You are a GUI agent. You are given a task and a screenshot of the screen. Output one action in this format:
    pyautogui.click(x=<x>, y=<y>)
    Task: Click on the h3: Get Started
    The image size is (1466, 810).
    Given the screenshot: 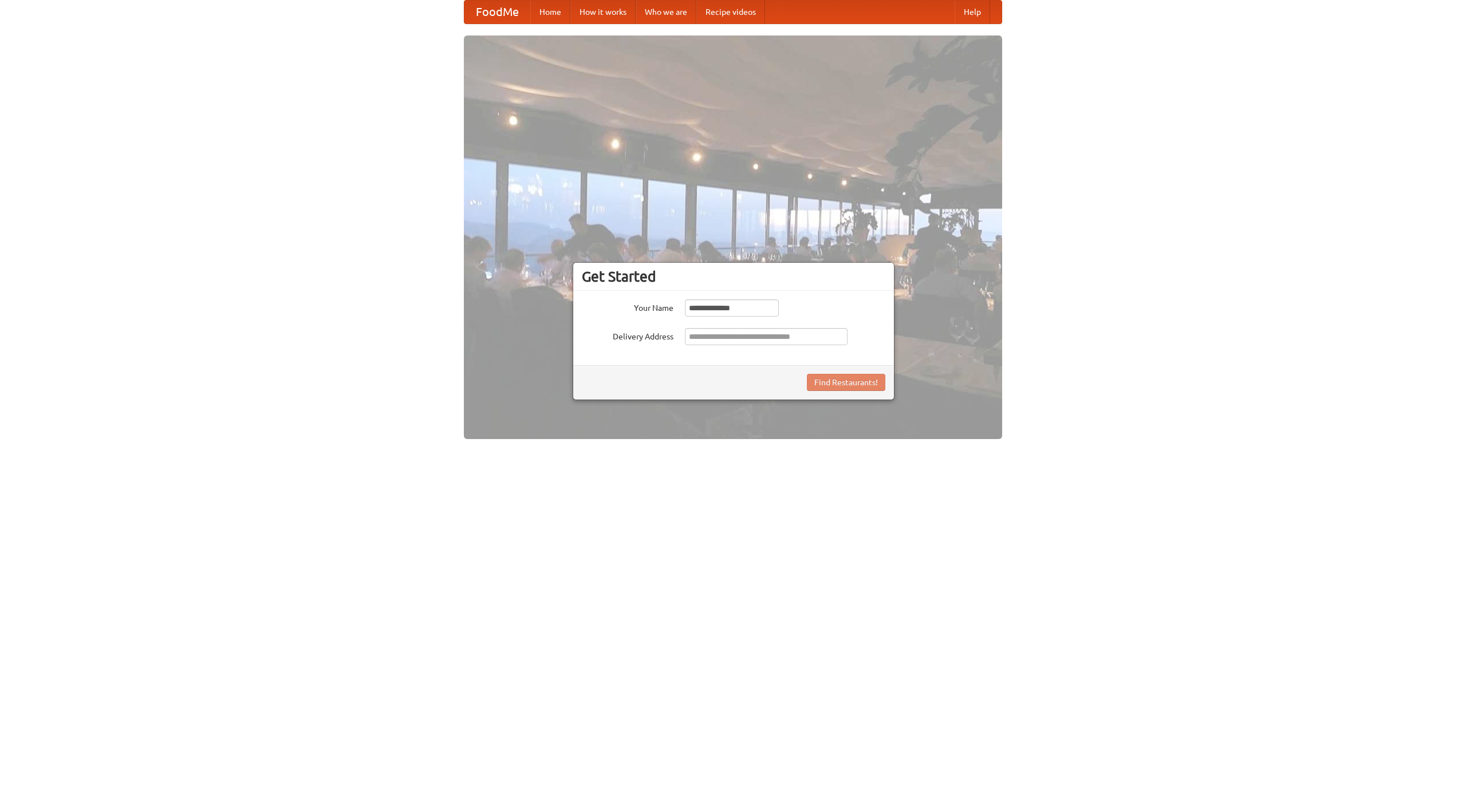 What is the action you would take?
    pyautogui.click(x=733, y=277)
    